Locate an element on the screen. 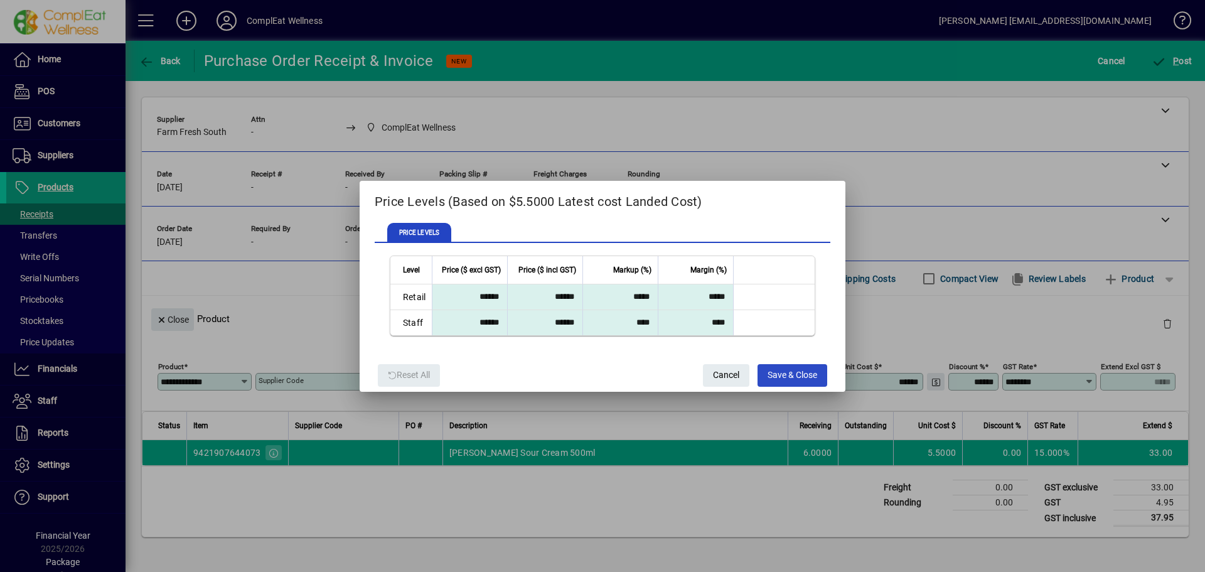 The height and width of the screenshot is (572, 1205). td: Retail is located at coordinates (411, 297).